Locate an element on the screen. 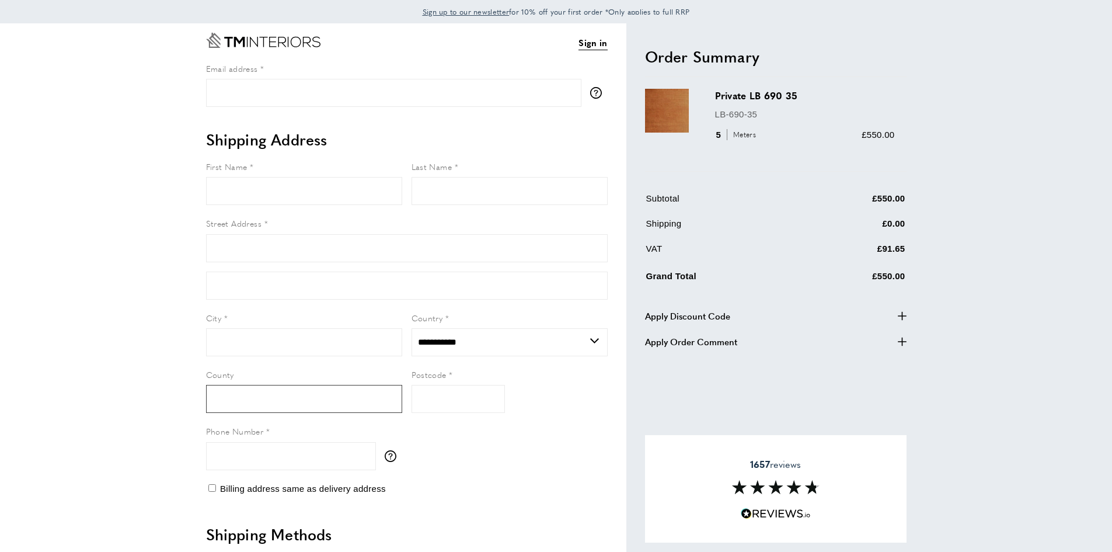  span: First Name is located at coordinates (227, 166).